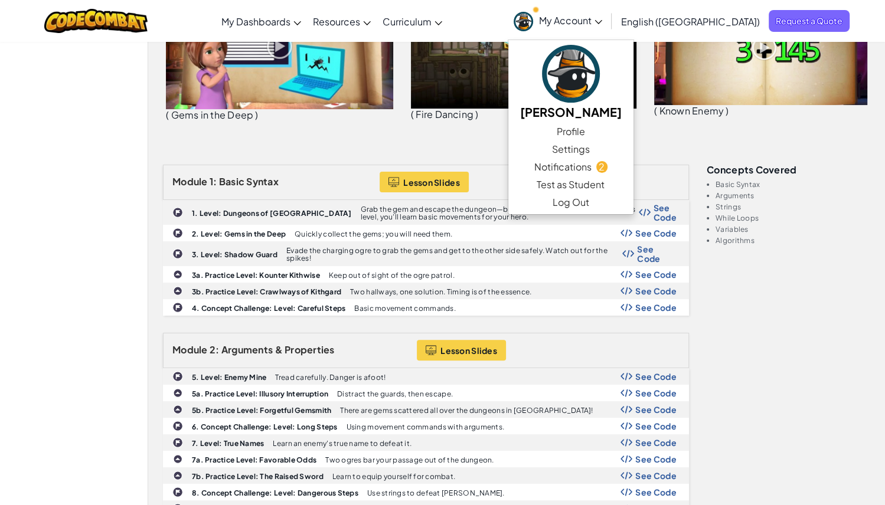  Describe the element at coordinates (426, 233) in the screenshot. I see `a: 2. Level: Gems in the Deep Quickly collect the gems; you will need them. Show Code Logo See Code` at that location.